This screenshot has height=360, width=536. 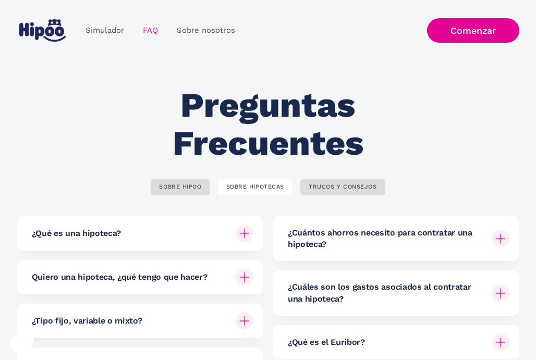 I want to click on a: Comenzar, so click(x=473, y=30).